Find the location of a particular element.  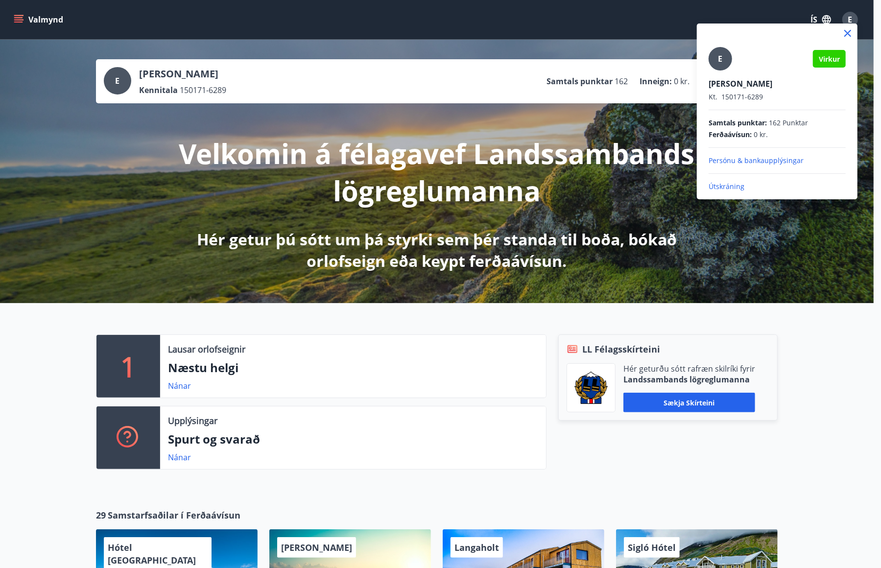

p: Útskráning is located at coordinates (777, 187).